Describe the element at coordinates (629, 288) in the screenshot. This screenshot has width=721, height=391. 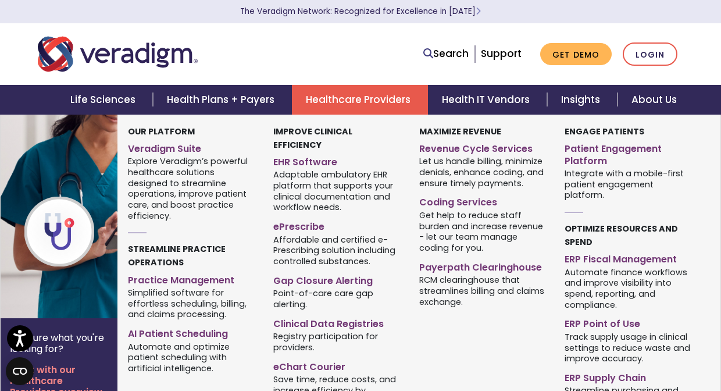
I see `span: Automate finance workflows and improve visibility into spend, reporting, and compliance.` at that location.